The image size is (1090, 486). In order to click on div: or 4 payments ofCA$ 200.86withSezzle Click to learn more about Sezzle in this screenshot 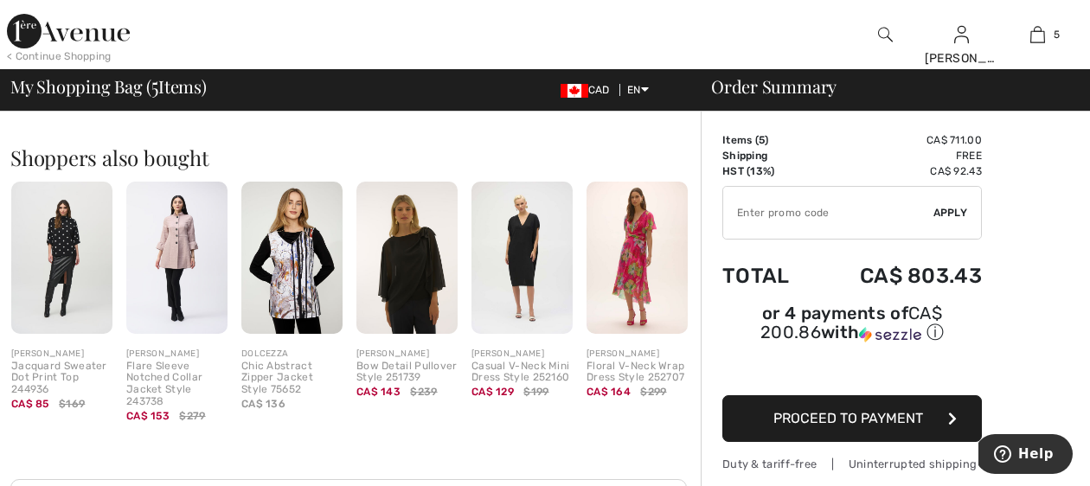, I will do `click(852, 328)`.